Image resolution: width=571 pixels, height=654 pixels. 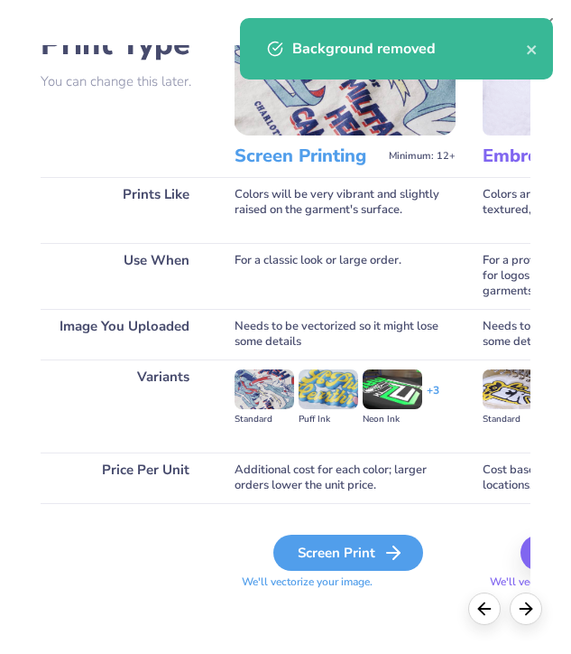 I want to click on div: Needs to be vectorized so it might lose some details, so click(x=345, y=334).